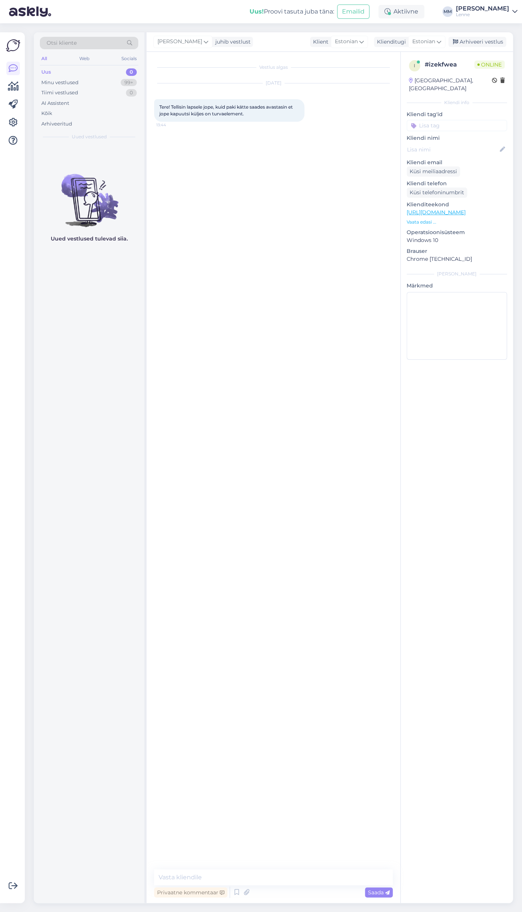 The image size is (522, 912). I want to click on p: Vaata edasi ..., so click(457, 222).